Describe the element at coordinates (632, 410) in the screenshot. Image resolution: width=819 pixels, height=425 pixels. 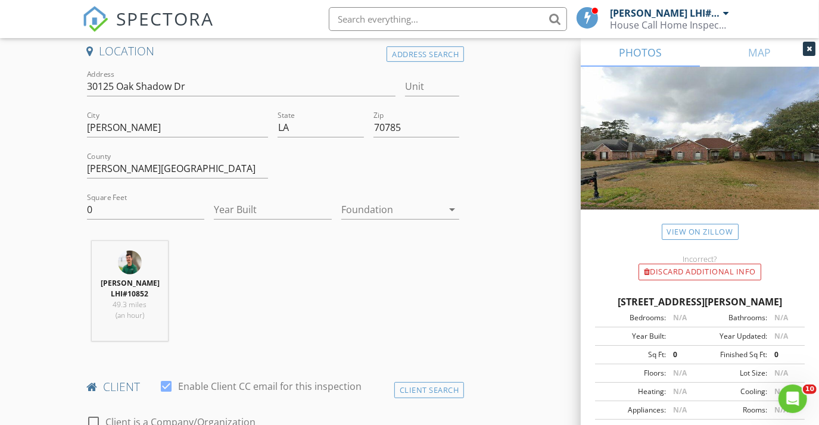
I see `div: Appliances:` at that location.